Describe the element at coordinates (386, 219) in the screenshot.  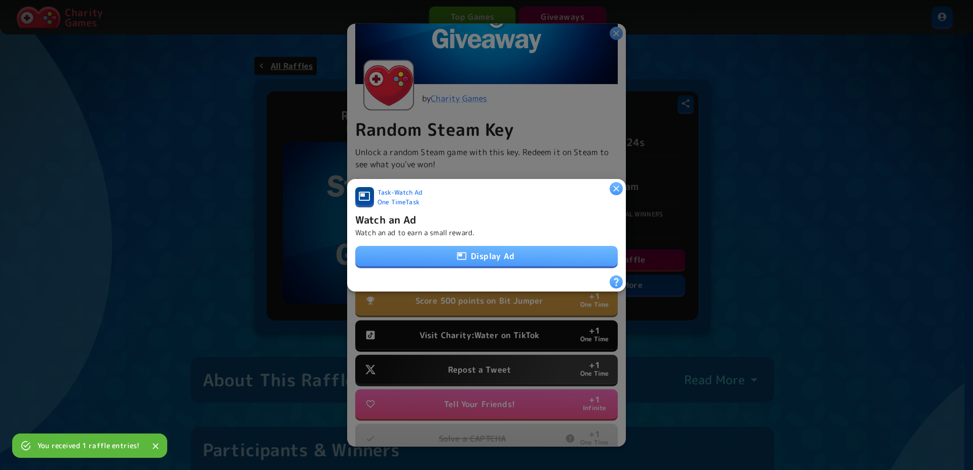
I see `h6: Watch an Ad` at that location.